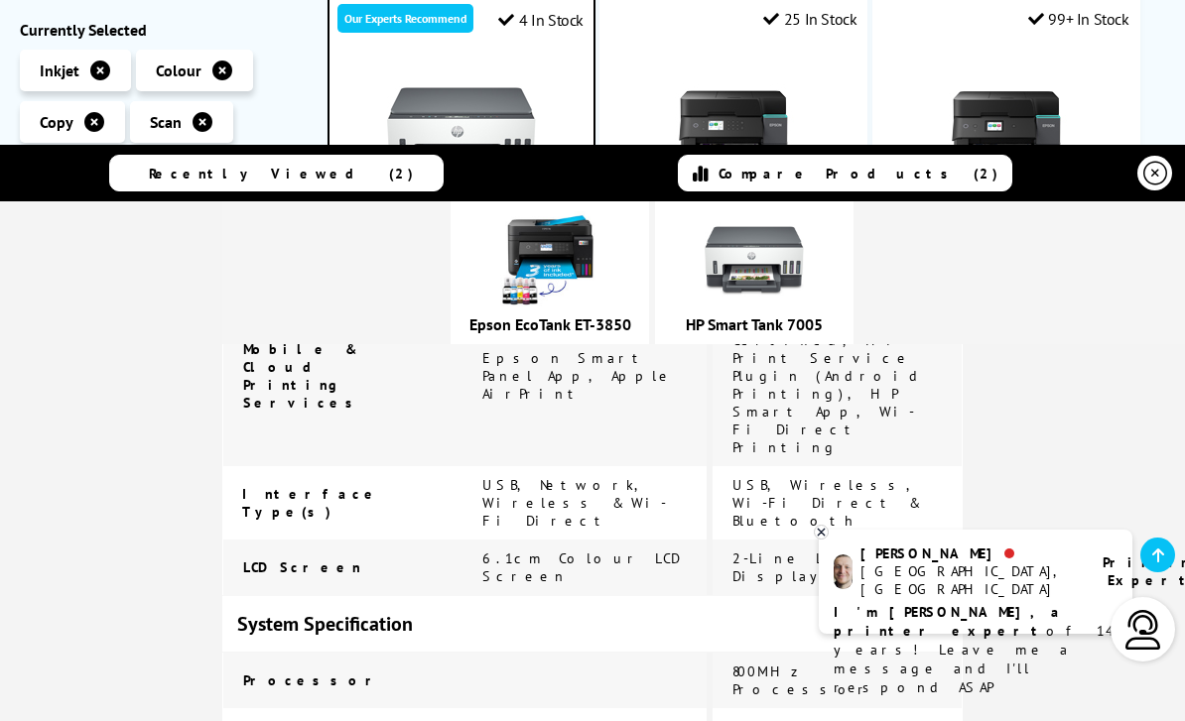 The height and width of the screenshot is (721, 1185). What do you see at coordinates (824, 503) in the screenshot?
I see `span: USB, Wireless, Wi-Fi Direct & Bluetooth` at bounding box center [824, 503].